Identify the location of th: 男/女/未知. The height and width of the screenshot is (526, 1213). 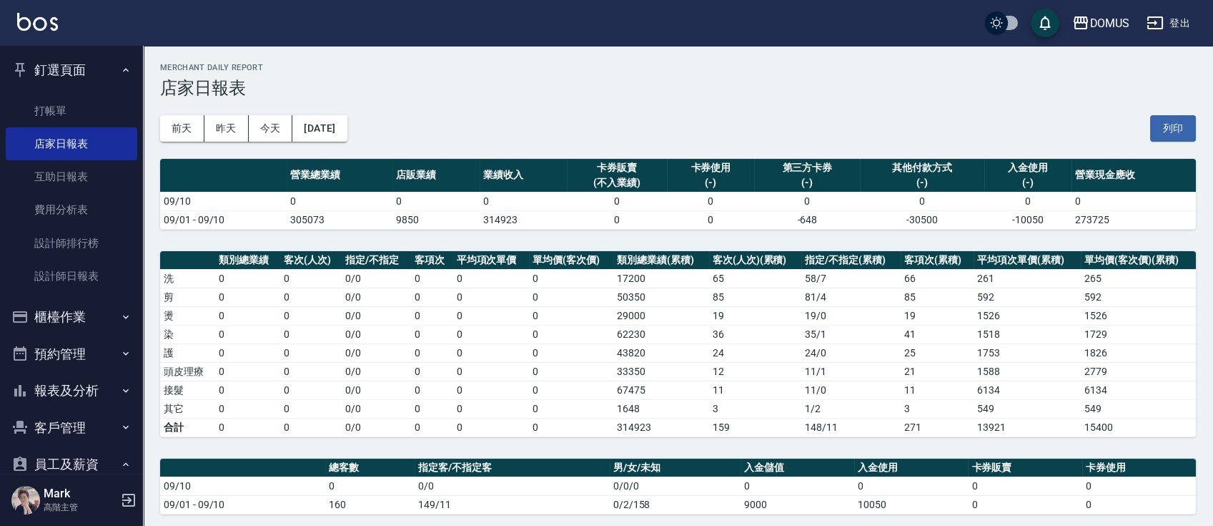
(675, 468).